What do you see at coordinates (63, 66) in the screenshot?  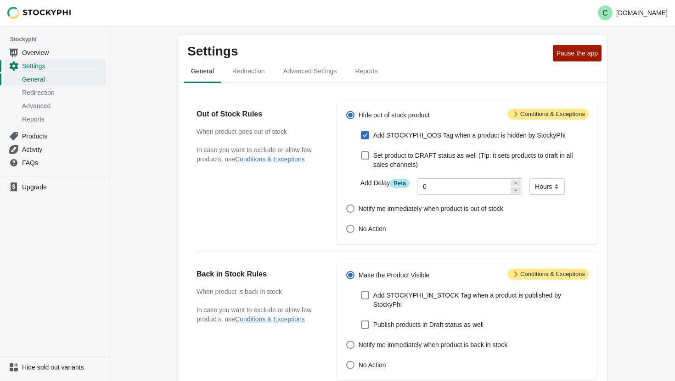 I see `span: Settings` at bounding box center [63, 66].